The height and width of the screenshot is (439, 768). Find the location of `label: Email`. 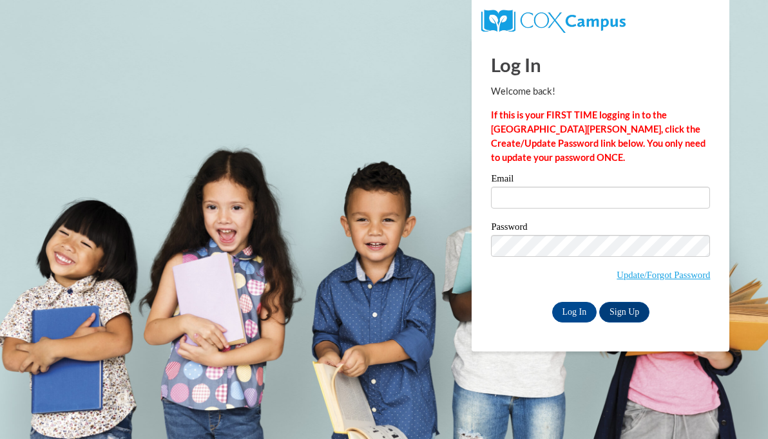

label: Email is located at coordinates (600, 180).